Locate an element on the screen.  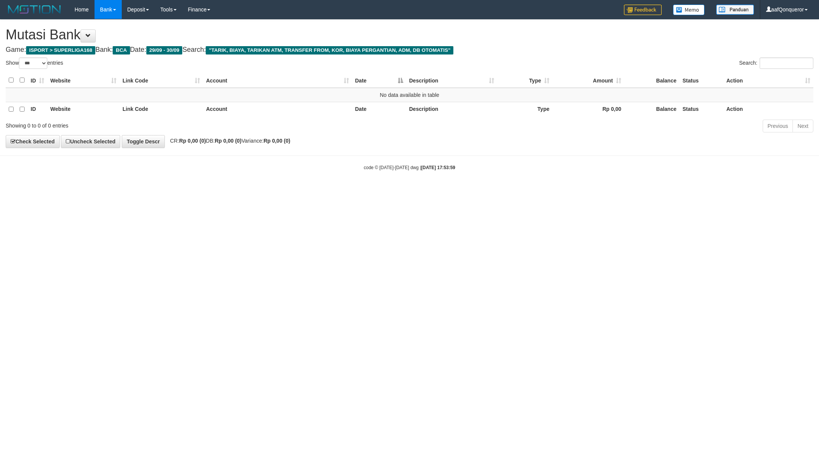
label: Show entries is located at coordinates (34, 63).